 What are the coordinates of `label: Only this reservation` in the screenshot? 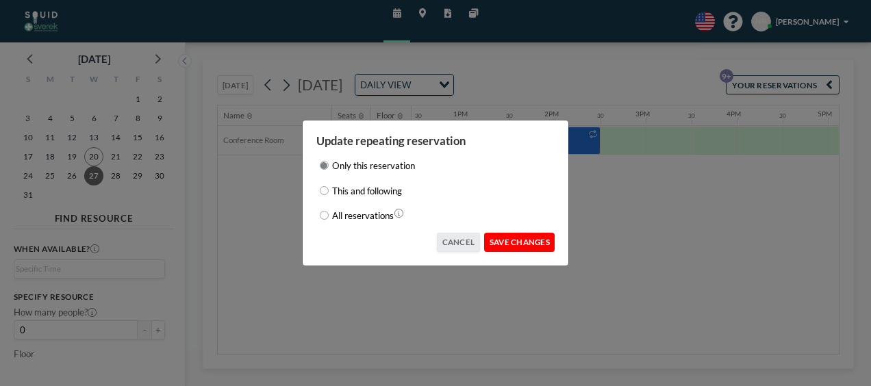 It's located at (373, 165).